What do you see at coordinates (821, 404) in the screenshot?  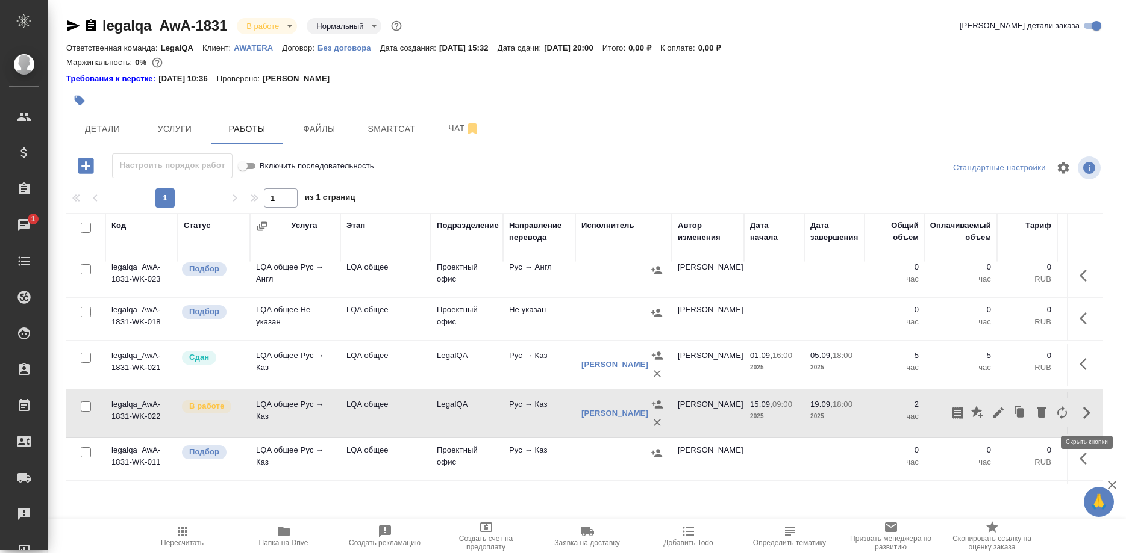 I see `p: 19.09,` at bounding box center [821, 404].